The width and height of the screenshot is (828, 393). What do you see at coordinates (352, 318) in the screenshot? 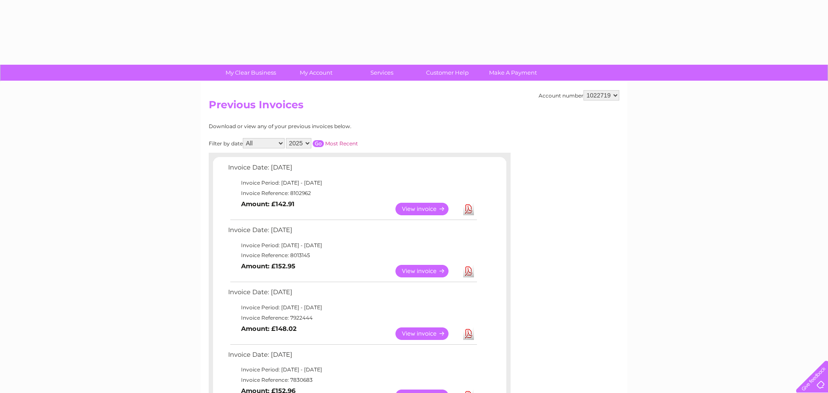
I see `td: Invoice Reference: 7922444` at bounding box center [352, 318].